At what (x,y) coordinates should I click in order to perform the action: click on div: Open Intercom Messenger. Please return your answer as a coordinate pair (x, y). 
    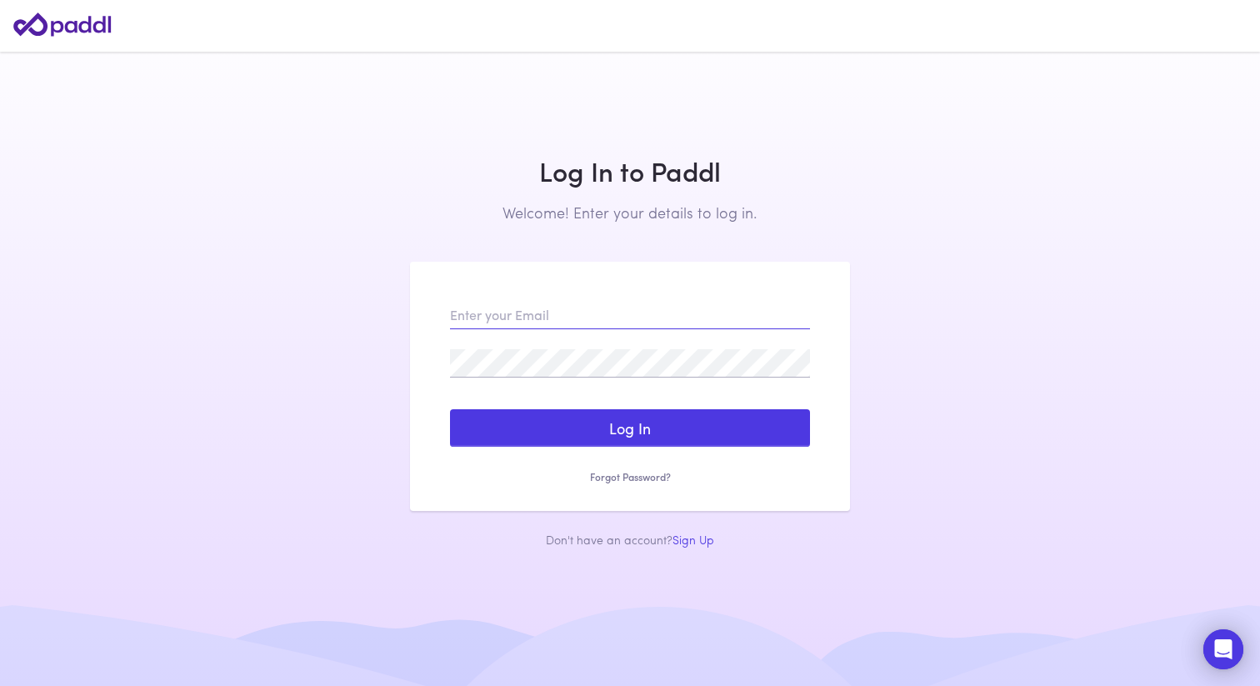
    Looking at the image, I should click on (1224, 649).